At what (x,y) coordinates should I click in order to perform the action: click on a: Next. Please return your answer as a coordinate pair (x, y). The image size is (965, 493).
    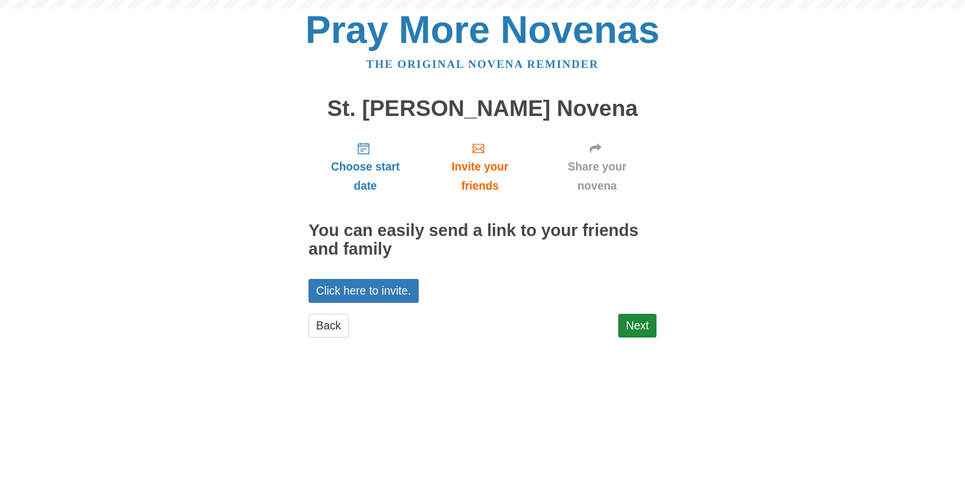
    Looking at the image, I should click on (638, 325).